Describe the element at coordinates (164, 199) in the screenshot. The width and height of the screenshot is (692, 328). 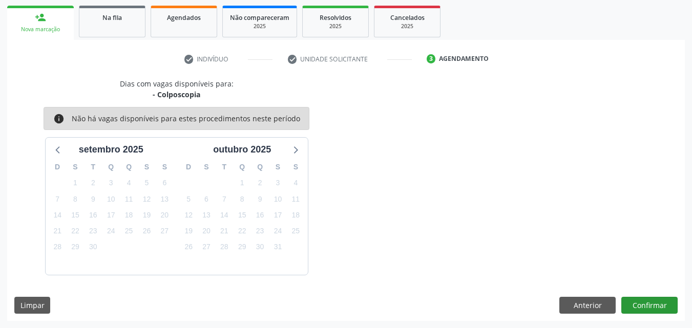
I see `span: sábado, 13 de setembro de 2025` at that location.